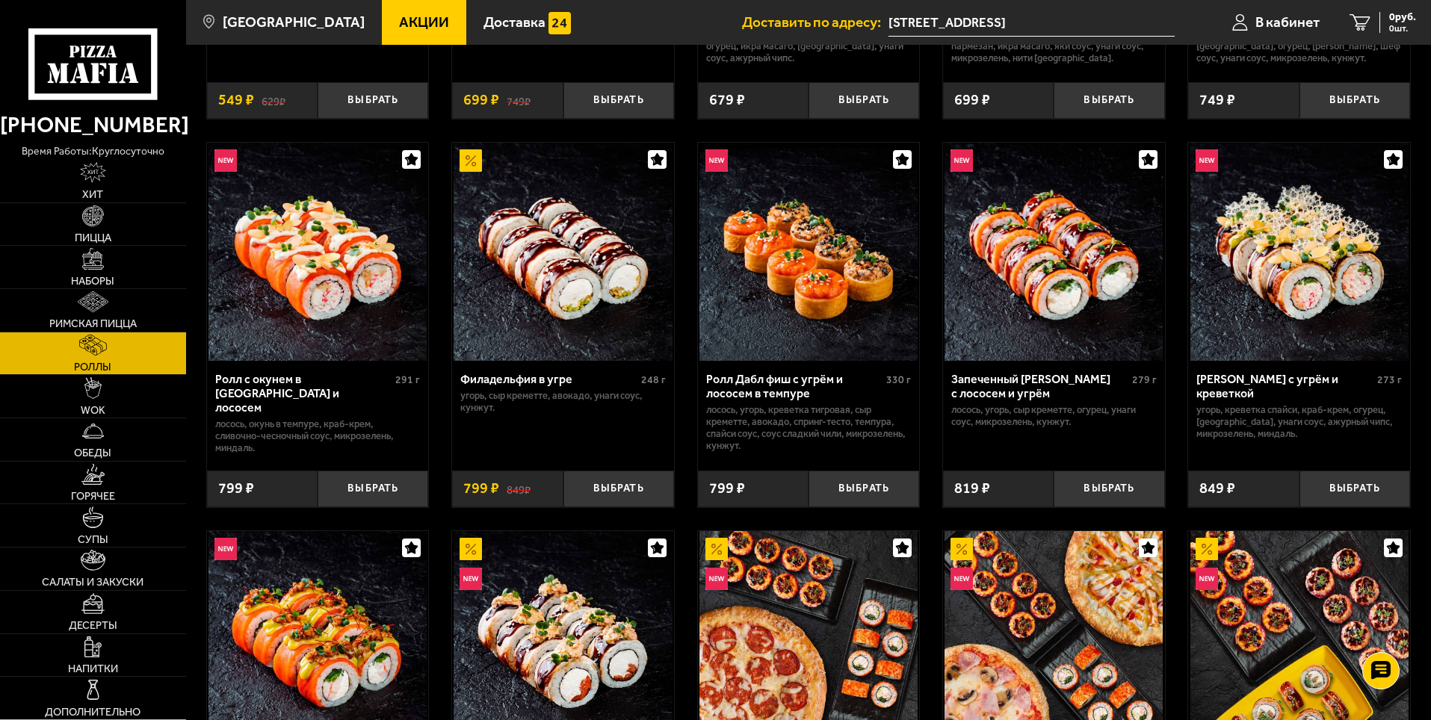 The width and height of the screenshot is (1431, 720). Describe the element at coordinates (93, 238) in the screenshot. I see `span: Пицца` at that location.